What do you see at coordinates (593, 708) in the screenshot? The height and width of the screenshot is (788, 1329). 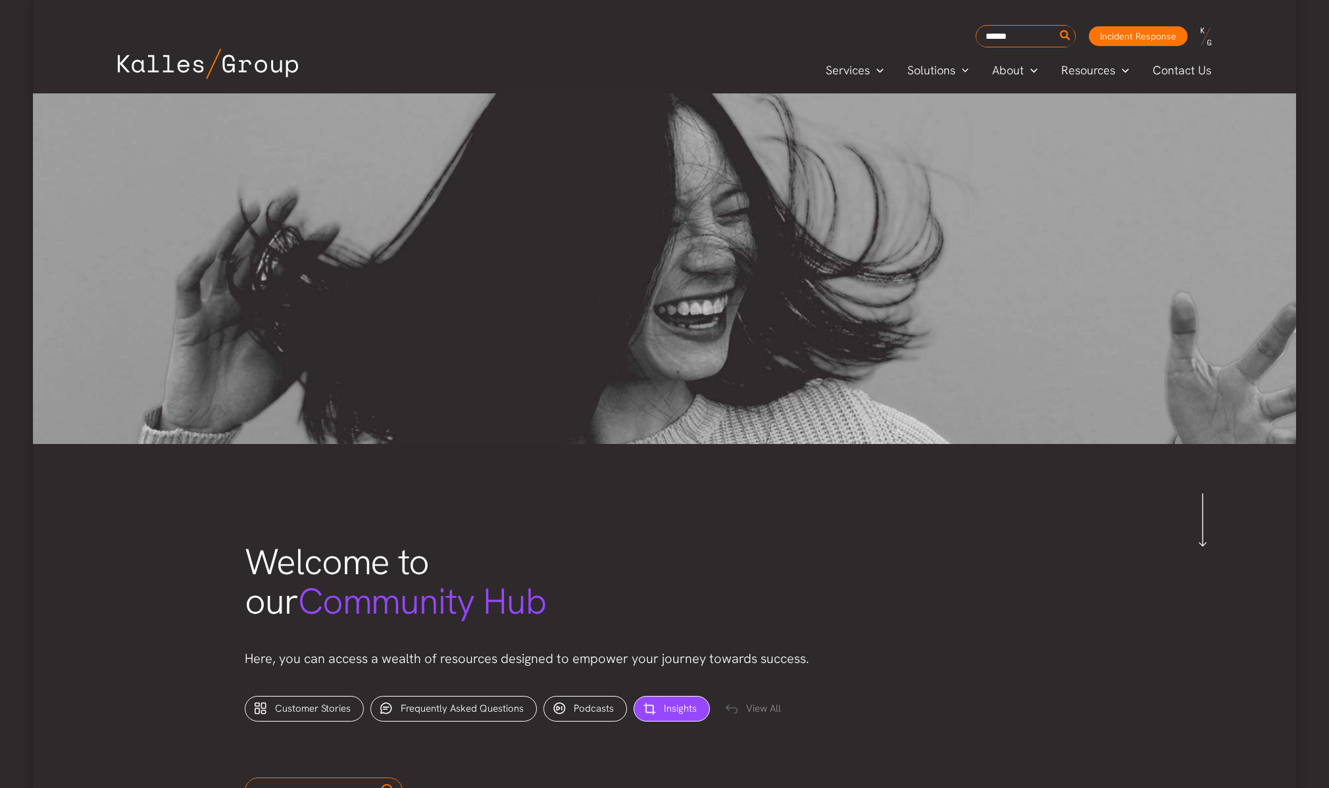 I see `span: Podcasts` at bounding box center [593, 708].